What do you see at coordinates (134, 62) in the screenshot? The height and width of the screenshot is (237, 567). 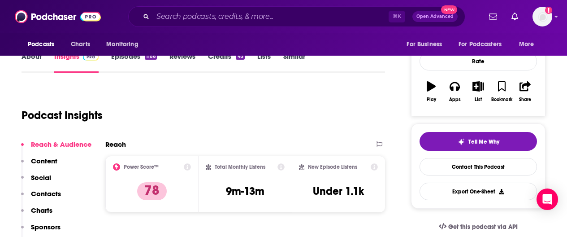 I see `a: Episodes1186` at bounding box center [134, 62].